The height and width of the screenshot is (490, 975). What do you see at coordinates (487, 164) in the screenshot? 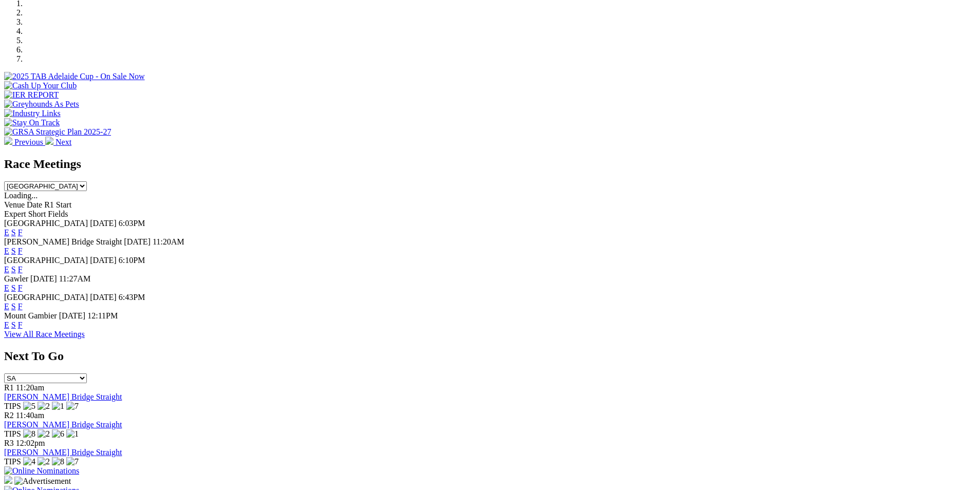
I see `h2: Race Meetings` at bounding box center [487, 164].